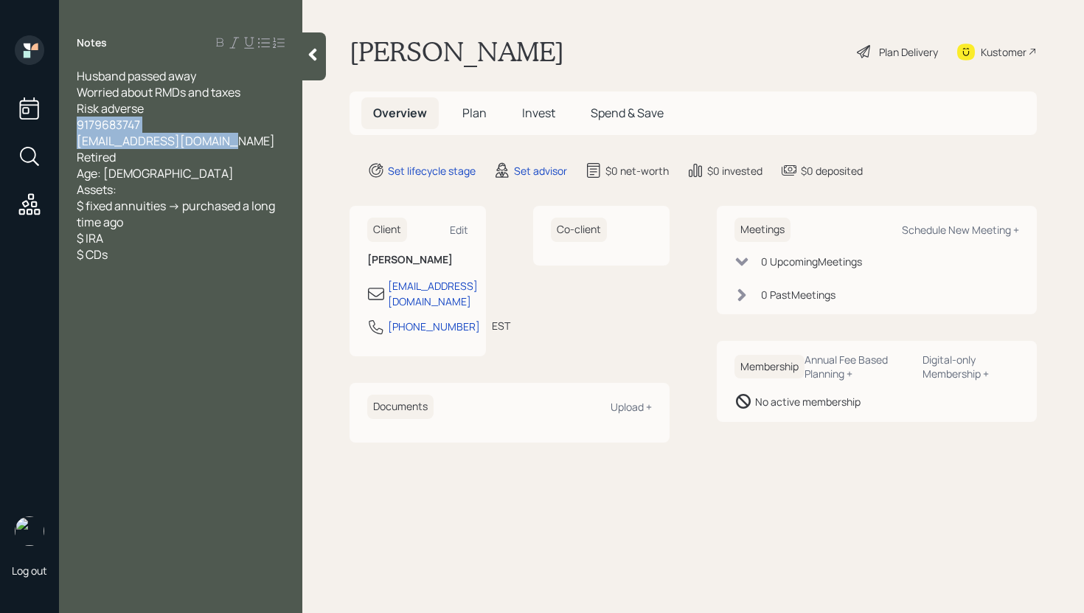 The height and width of the screenshot is (613, 1084). Describe the element at coordinates (96, 157) in the screenshot. I see `span: Retired` at that location.